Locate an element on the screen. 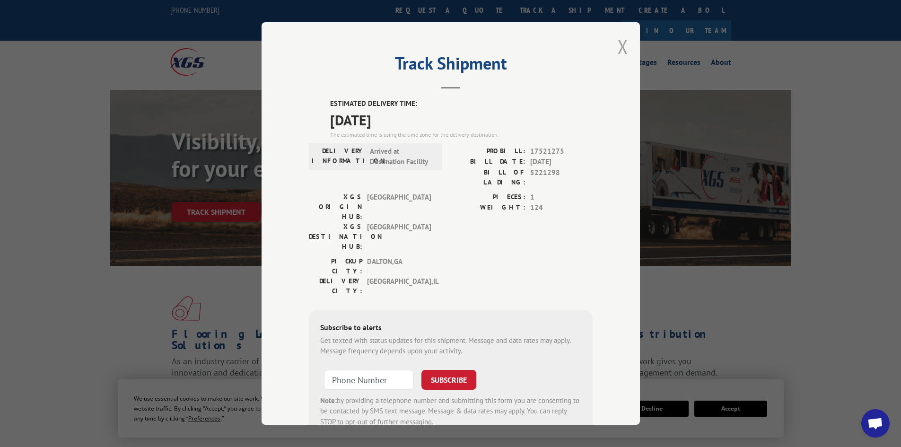  button: SUBSCRIBE is located at coordinates (449, 380).